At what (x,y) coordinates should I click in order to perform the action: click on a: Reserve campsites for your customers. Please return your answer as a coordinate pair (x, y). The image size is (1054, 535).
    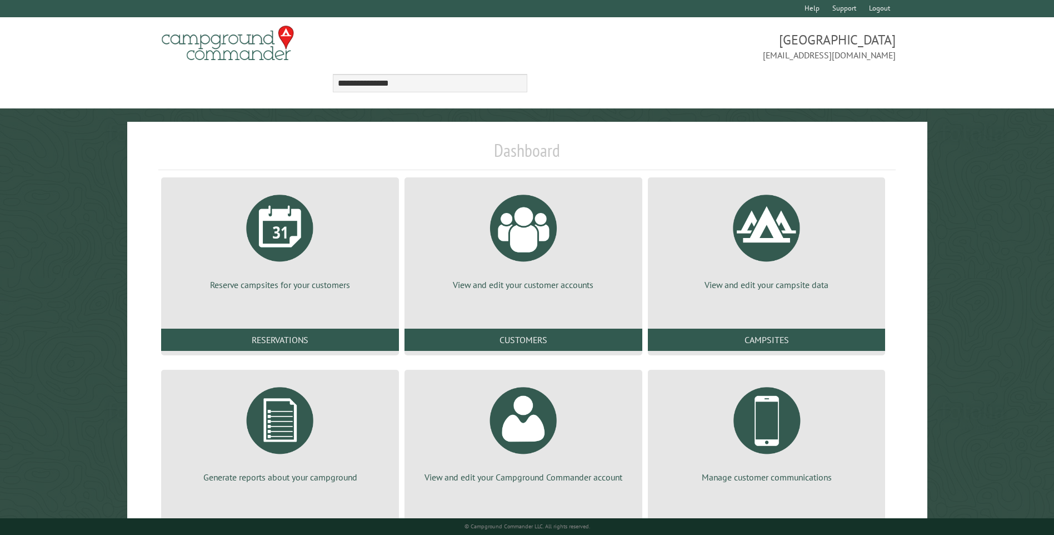
    Looking at the image, I should click on (280, 238).